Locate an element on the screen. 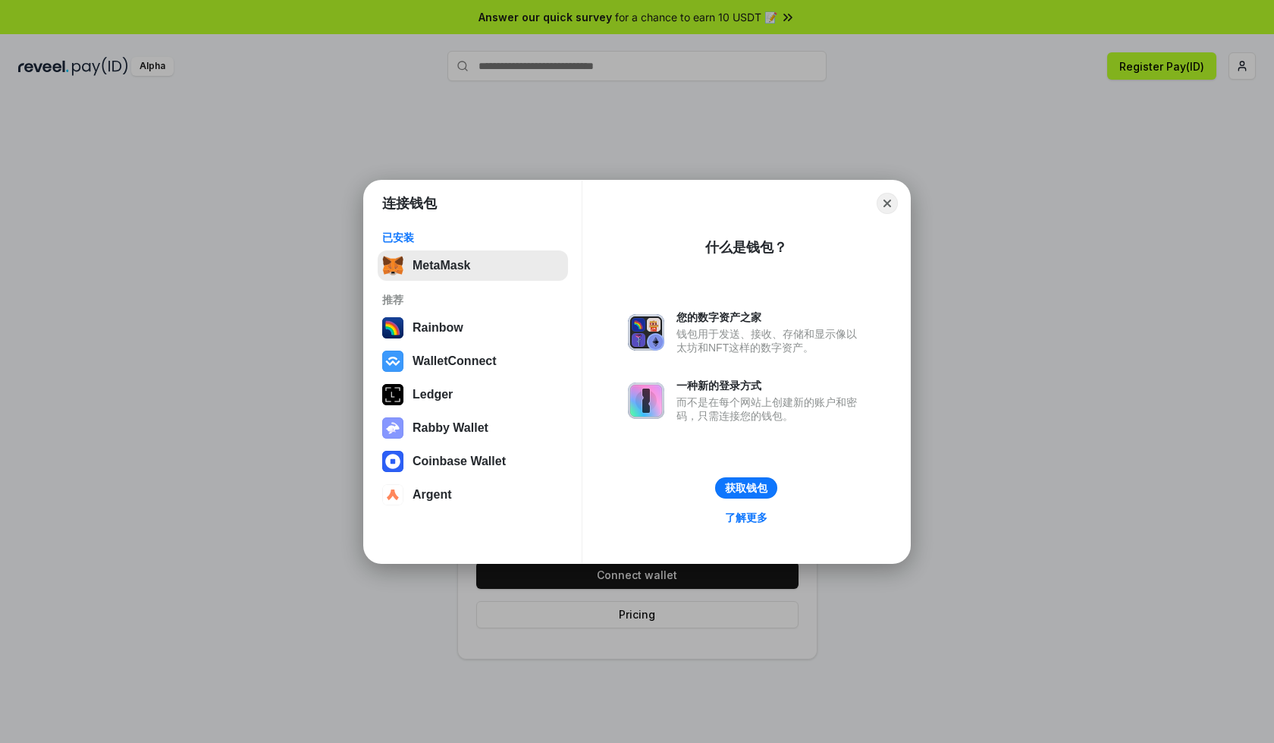 This screenshot has width=1274, height=743. div: Argent is located at coordinates (432, 495).